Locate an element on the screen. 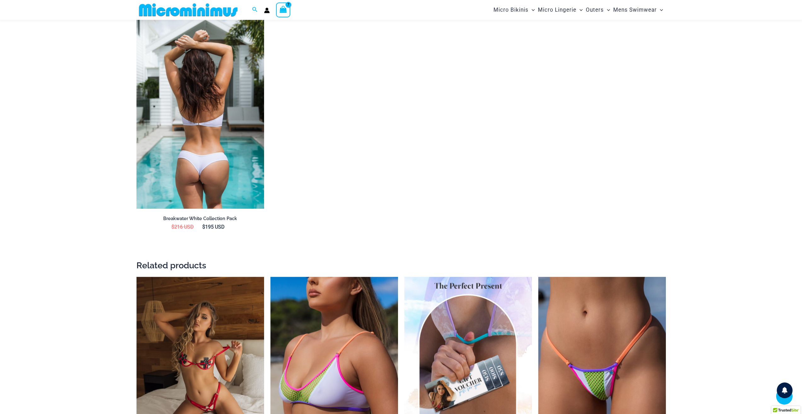 This screenshot has height=414, width=802. h2: Breakwater White Collection Pack is located at coordinates (200, 218).